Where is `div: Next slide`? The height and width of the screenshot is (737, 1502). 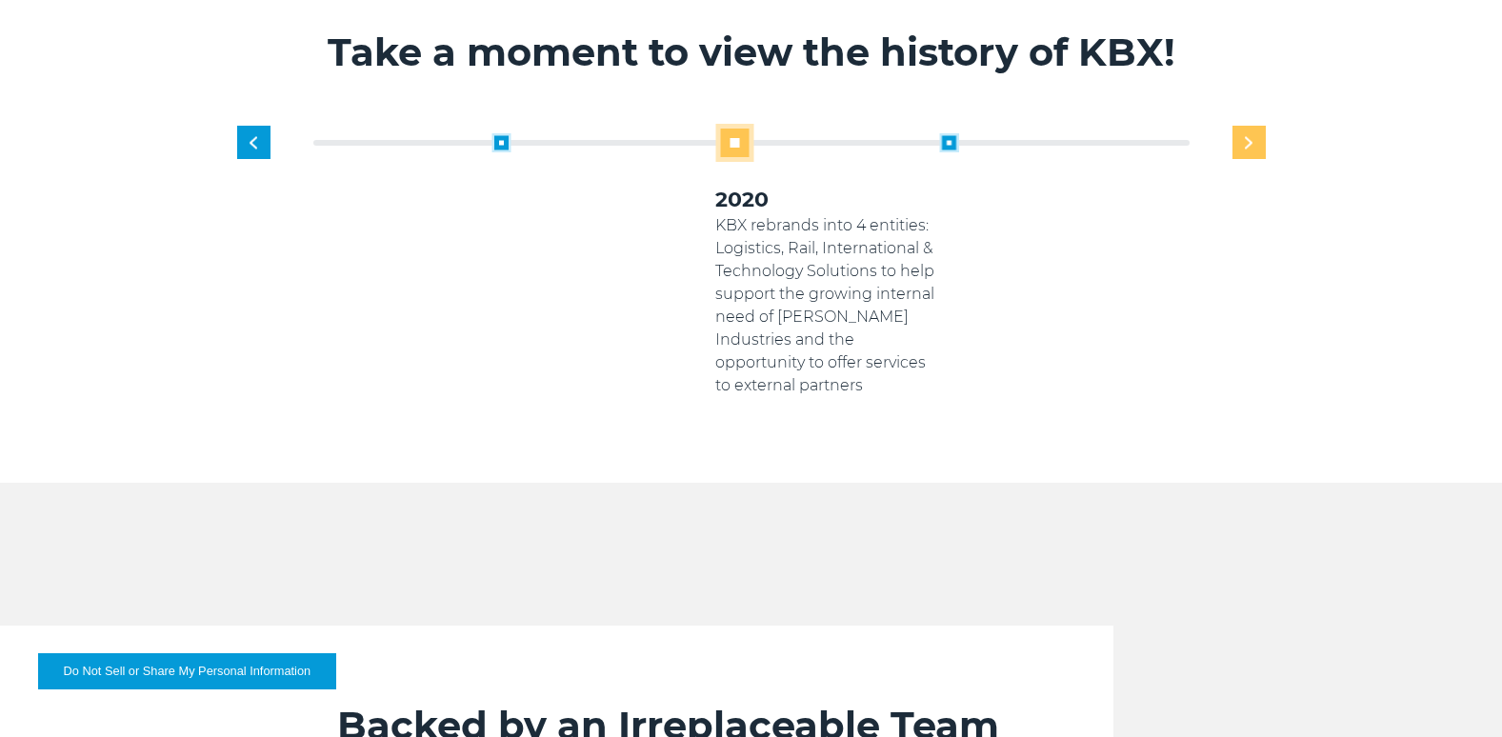
div: Next slide is located at coordinates (1249, 142).